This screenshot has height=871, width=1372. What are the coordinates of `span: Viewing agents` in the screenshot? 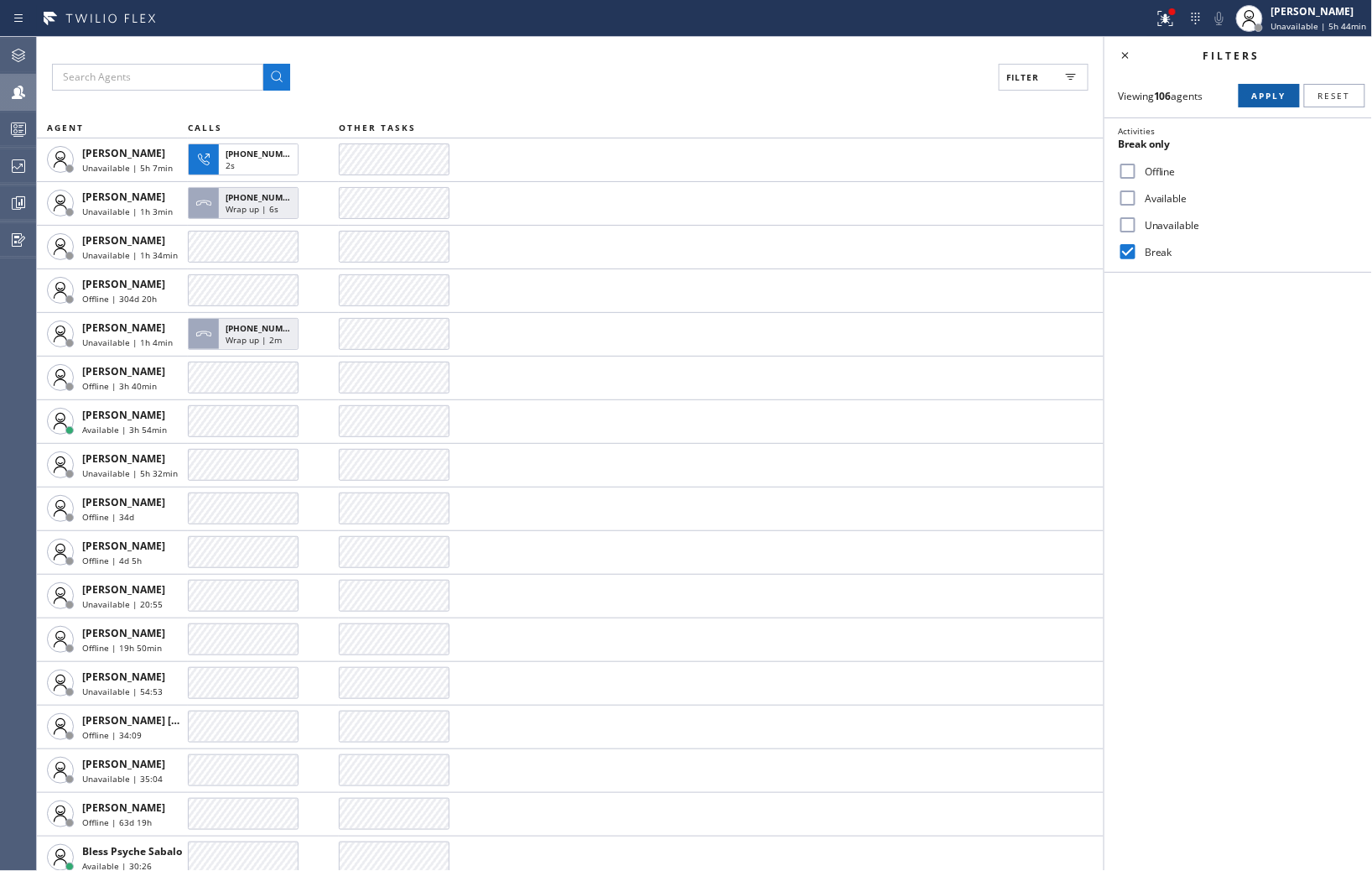 It's located at (1161, 96).